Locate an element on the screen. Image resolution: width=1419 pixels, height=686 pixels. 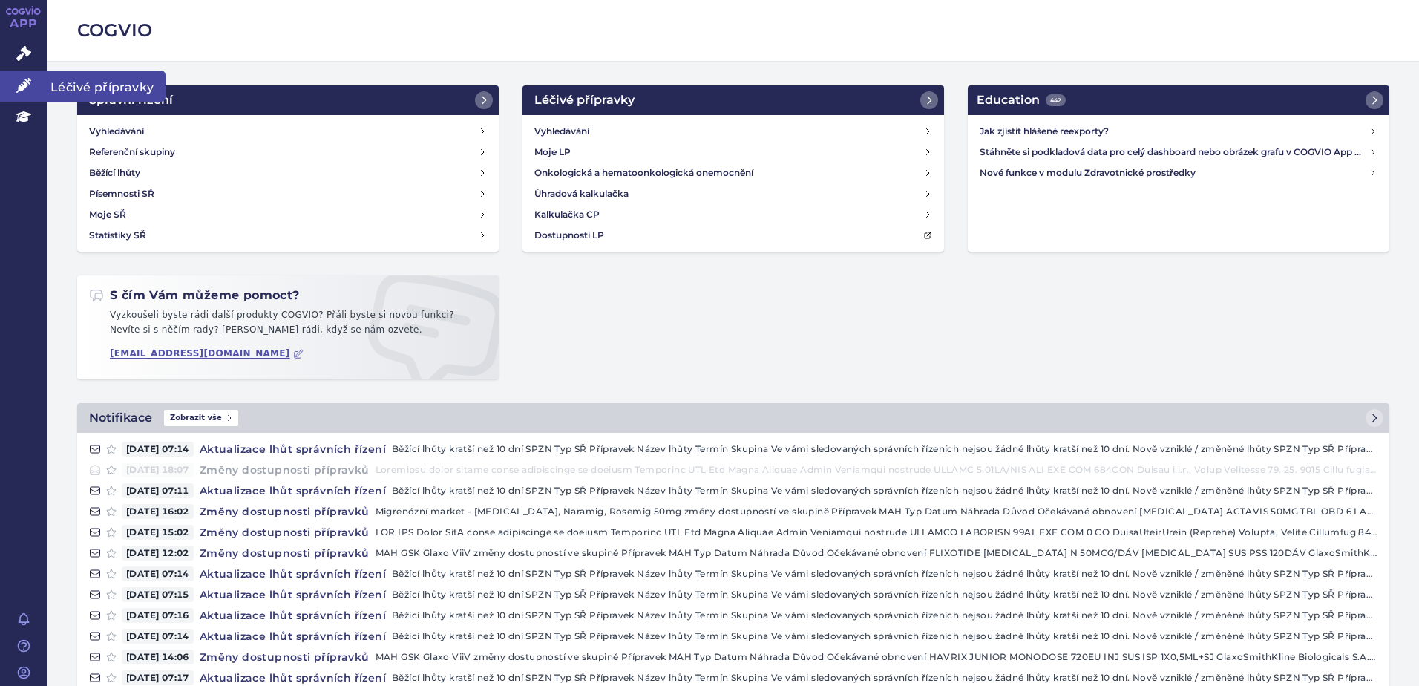
h2: Notifikace is located at coordinates (120, 418).